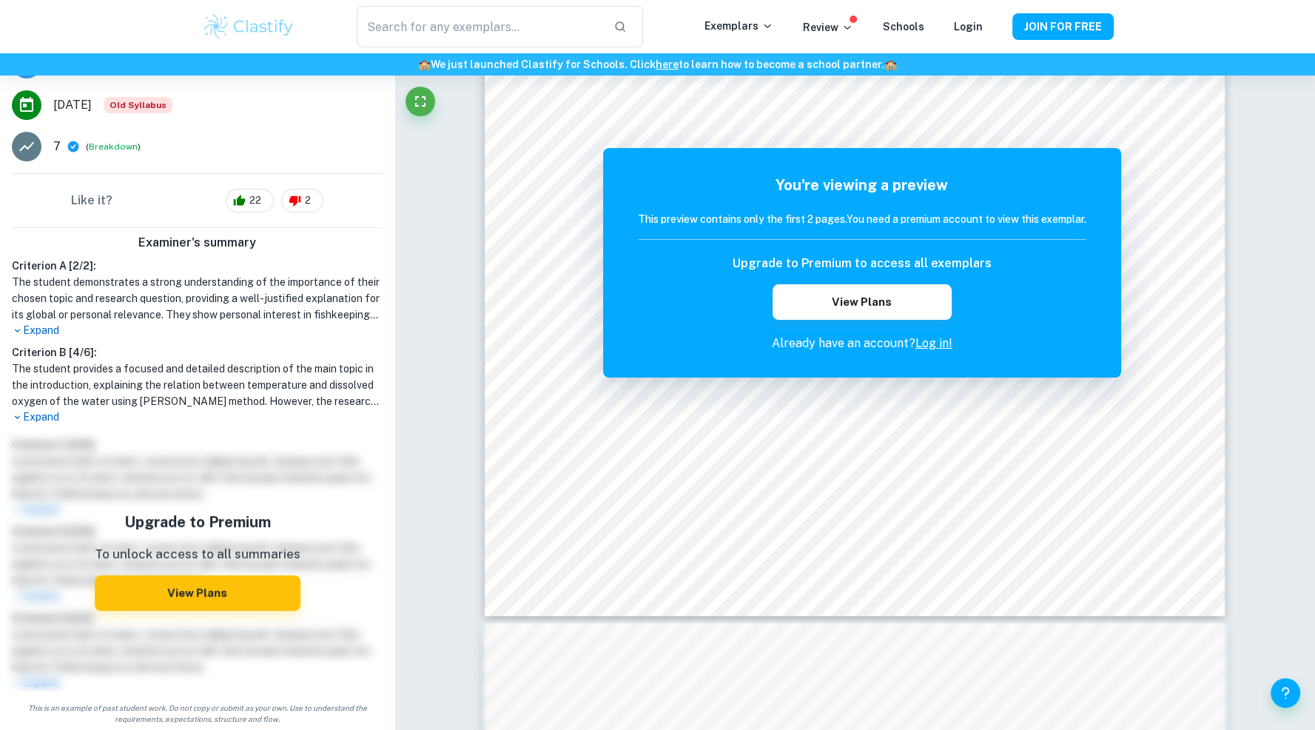  What do you see at coordinates (249, 201) in the screenshot?
I see `div: 22` at bounding box center [249, 201].